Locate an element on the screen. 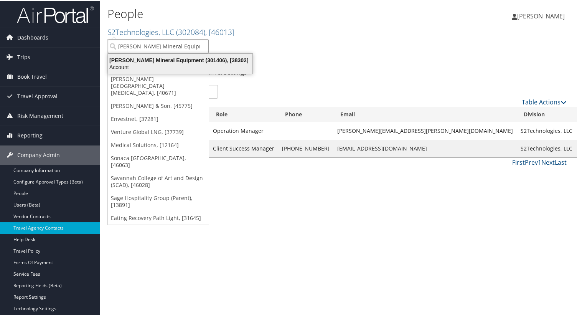  h1: People is located at coordinates (263, 13).